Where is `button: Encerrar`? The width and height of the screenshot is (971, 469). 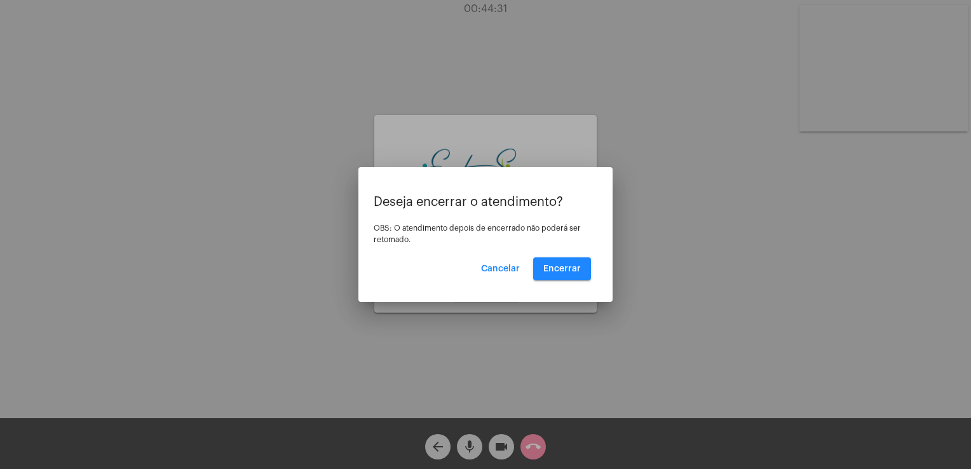 button: Encerrar is located at coordinates (562, 269).